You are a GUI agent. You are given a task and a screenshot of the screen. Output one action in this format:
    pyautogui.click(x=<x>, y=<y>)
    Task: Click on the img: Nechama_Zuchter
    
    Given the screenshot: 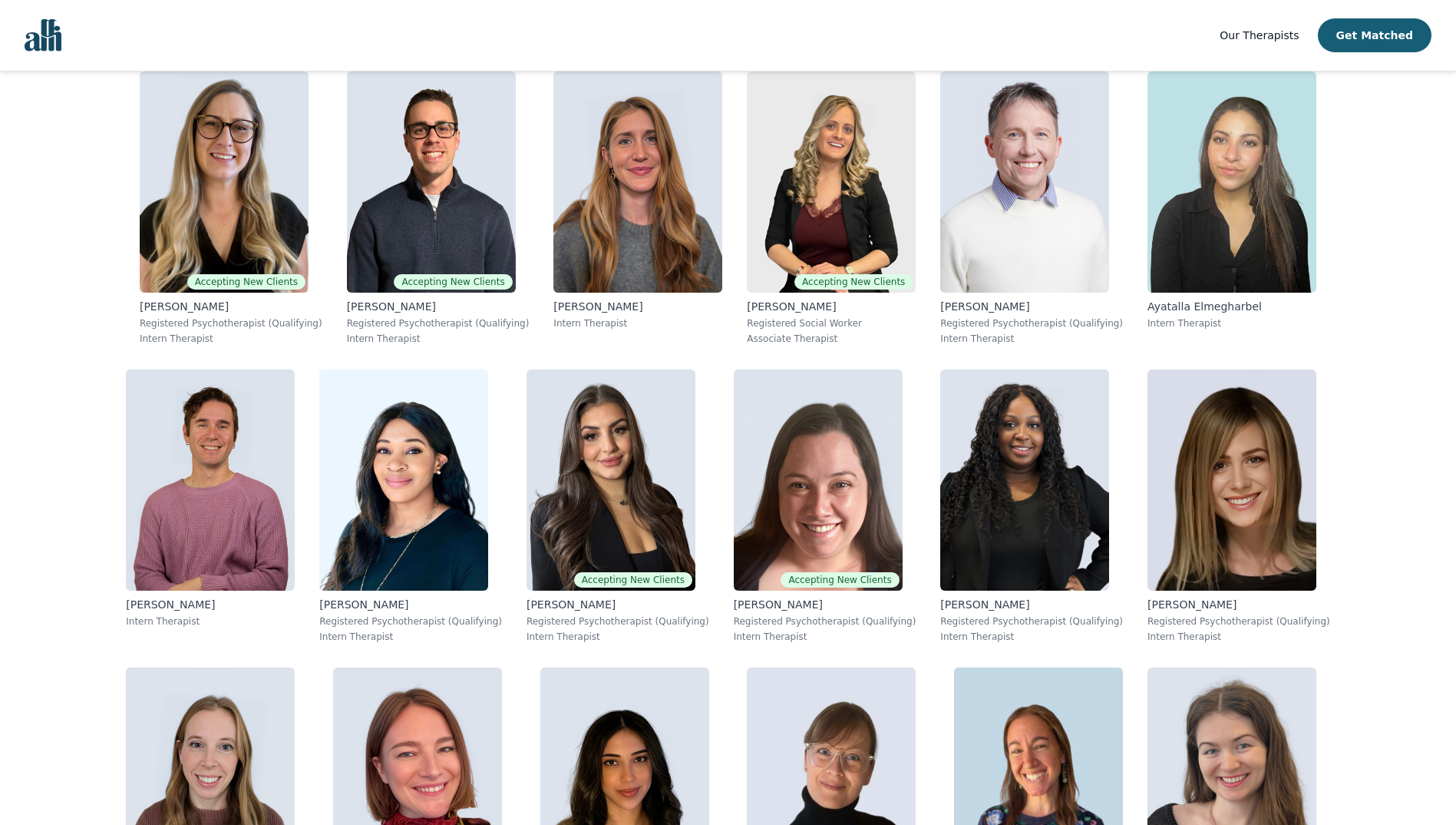 What is the action you would take?
    pyautogui.click(x=1232, y=480)
    